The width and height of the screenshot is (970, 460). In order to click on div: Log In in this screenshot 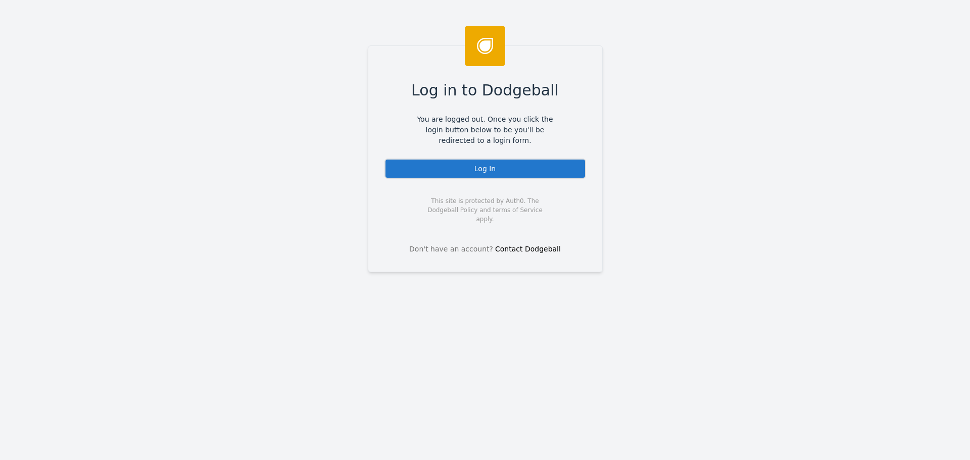, I will do `click(485, 169)`.